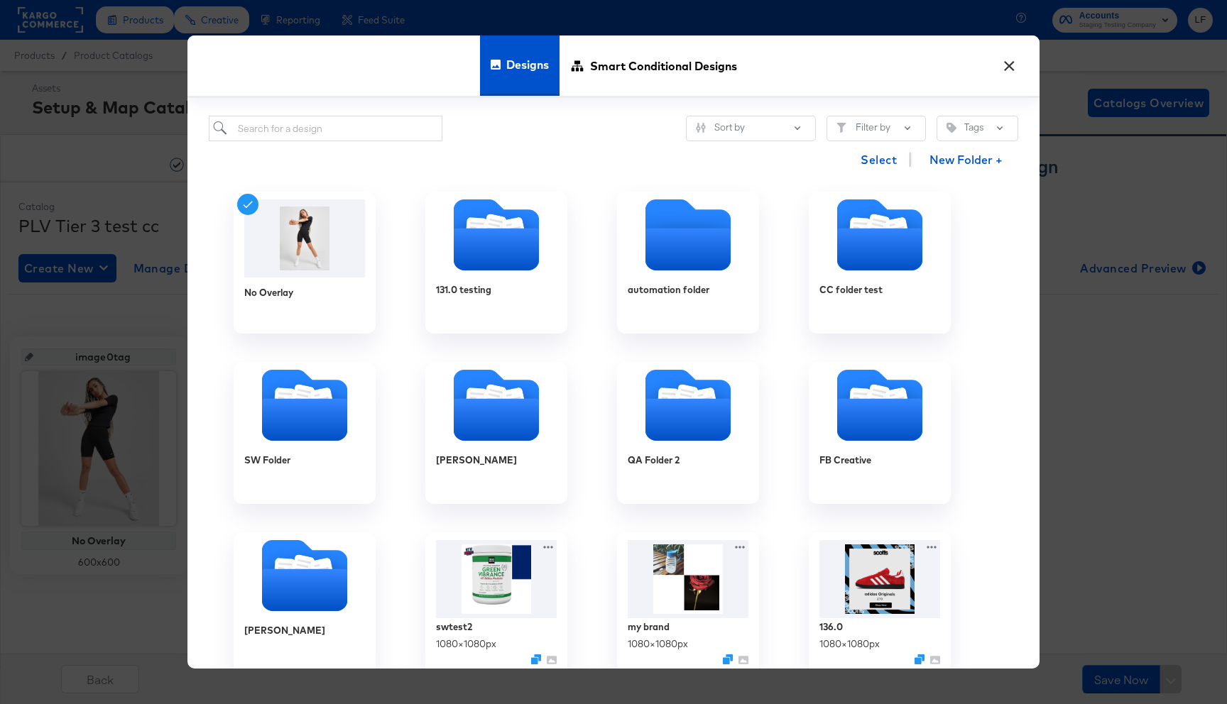 Image resolution: width=1227 pixels, height=704 pixels. What do you see at coordinates (688, 579) in the screenshot?
I see `img: 7Y_hby81pK-6i_sjuWIn1w.jpg` at bounding box center [688, 579].